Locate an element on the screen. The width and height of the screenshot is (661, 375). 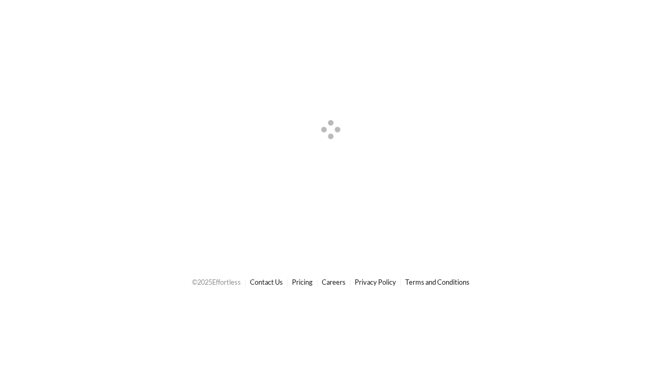
a: Pricing is located at coordinates (302, 282).